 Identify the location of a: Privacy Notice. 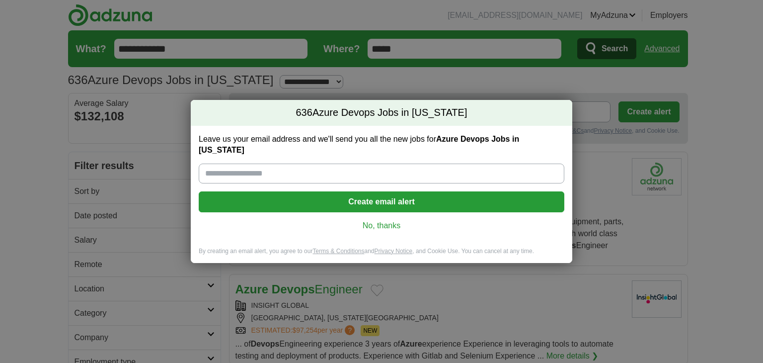
(394, 251).